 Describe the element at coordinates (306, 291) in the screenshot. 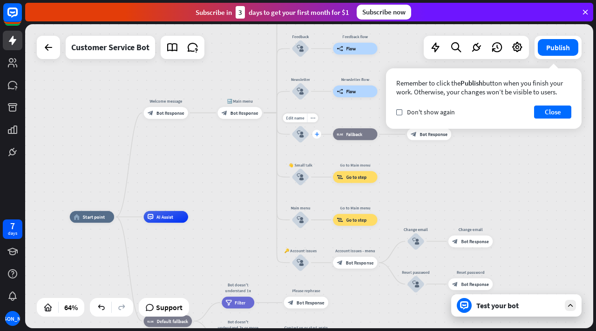

I see `div: Please rephrase` at that location.